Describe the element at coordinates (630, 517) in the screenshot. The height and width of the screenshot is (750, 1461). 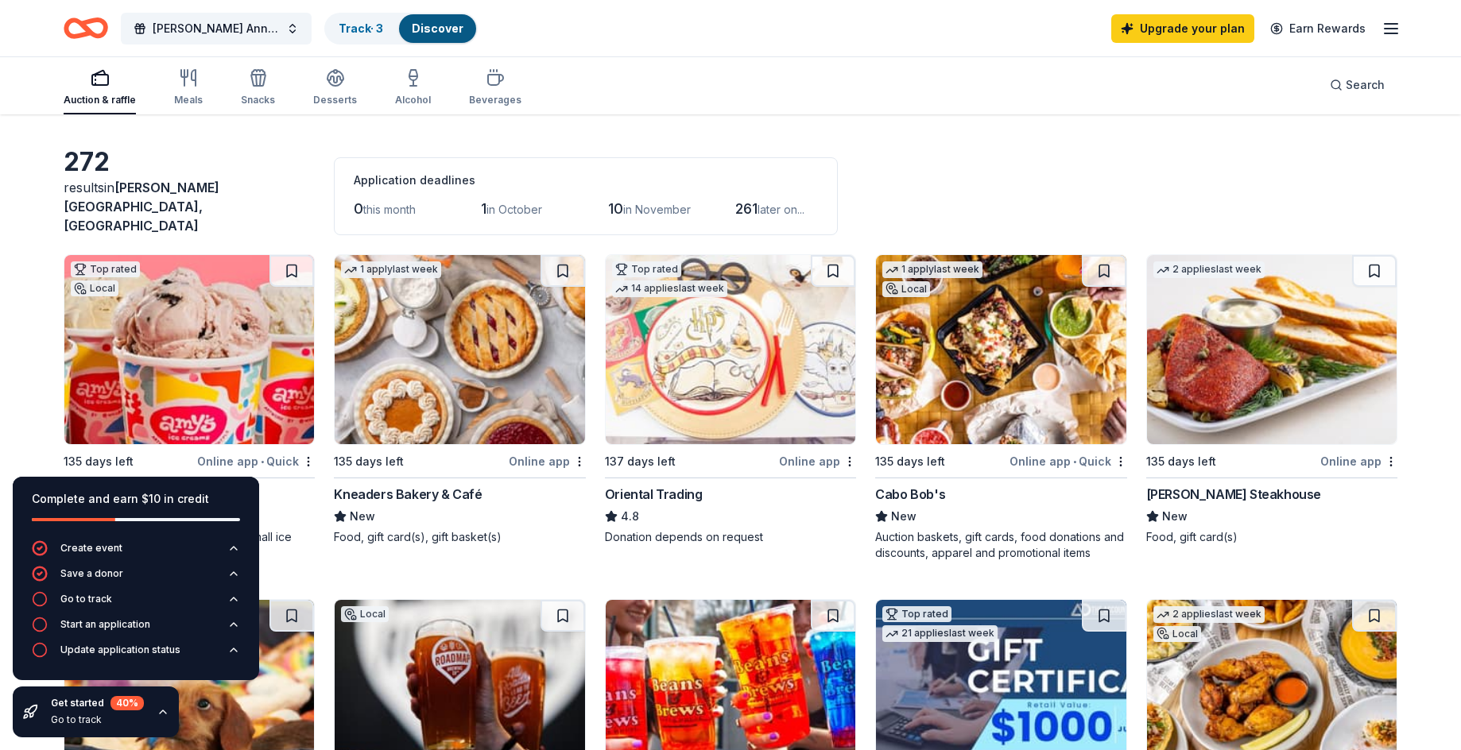
I see `span: 4.8` at that location.